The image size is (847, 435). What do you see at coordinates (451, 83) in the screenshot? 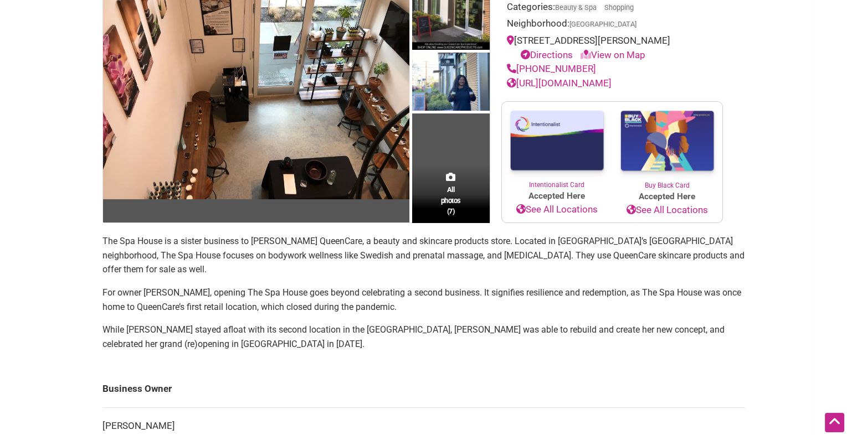
I see `img: QueenCare founder, Monika Matthews` at bounding box center [451, 83].